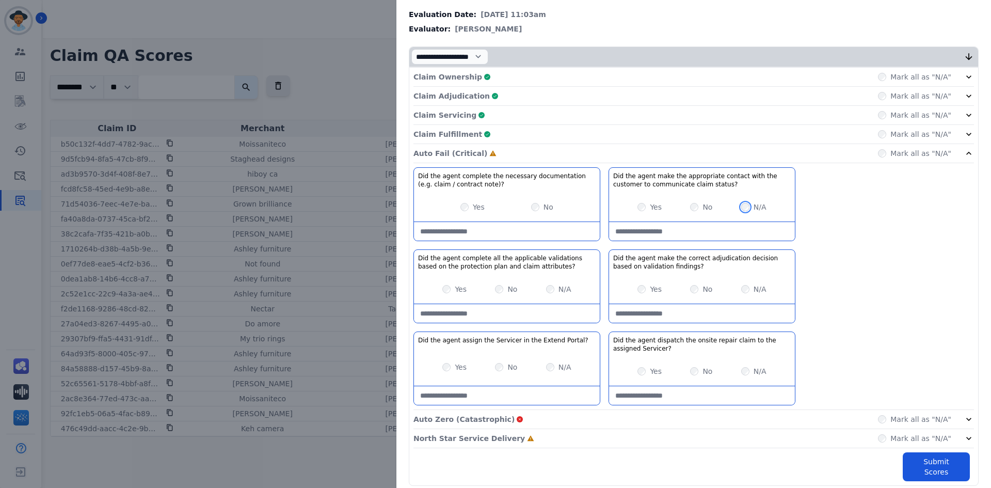 This screenshot has height=488, width=991. Describe the element at coordinates (693, 29) in the screenshot. I see `div: Evaluator:` at that location.